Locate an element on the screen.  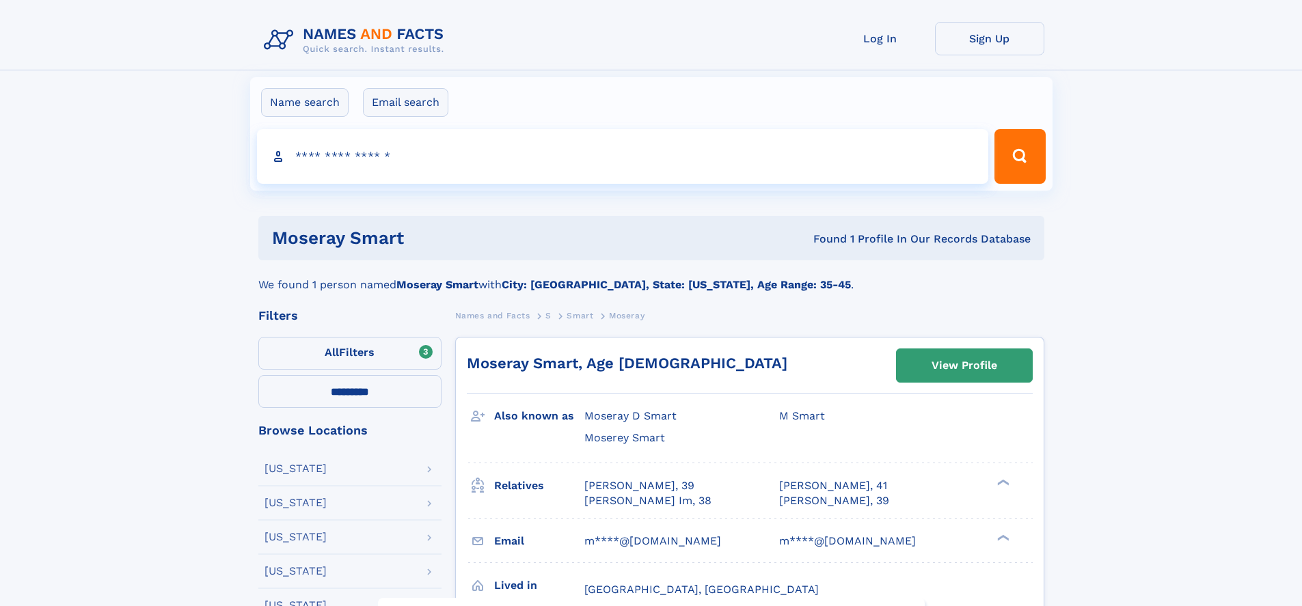
img: Logo Names and Facts is located at coordinates (357, 40).